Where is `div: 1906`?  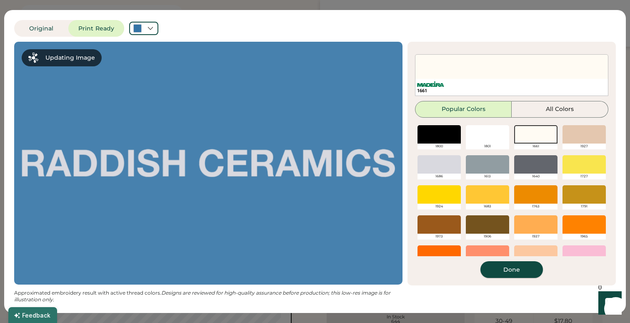
div: 1906 is located at coordinates (488, 236).